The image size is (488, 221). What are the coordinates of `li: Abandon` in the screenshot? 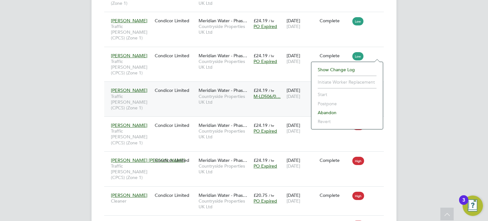 It's located at (347, 112).